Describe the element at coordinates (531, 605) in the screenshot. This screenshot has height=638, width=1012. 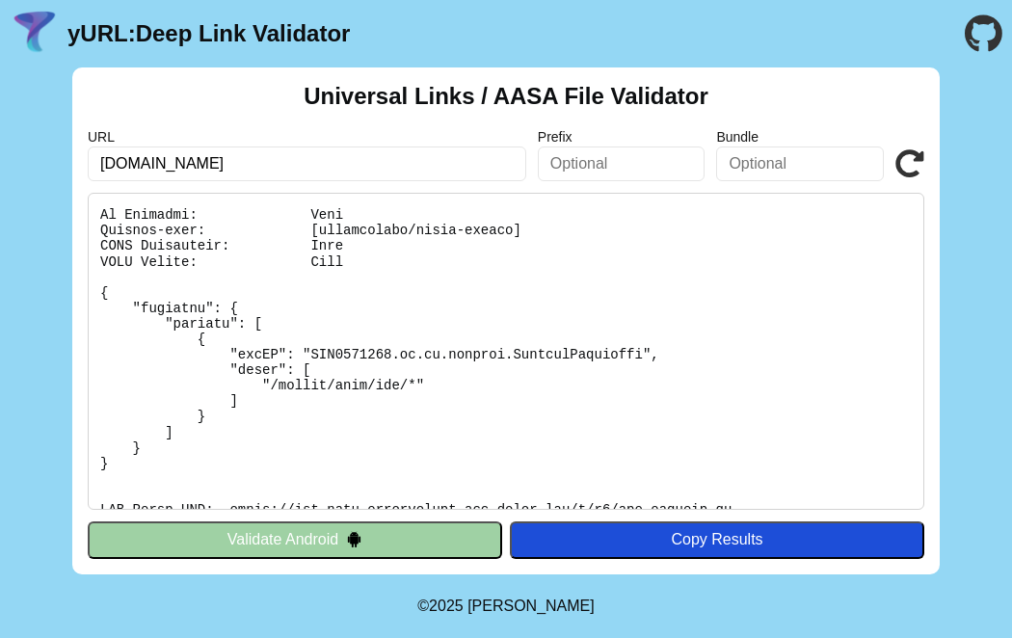
I see `a: Michael Ibragimchayev's Personal Site` at that location.